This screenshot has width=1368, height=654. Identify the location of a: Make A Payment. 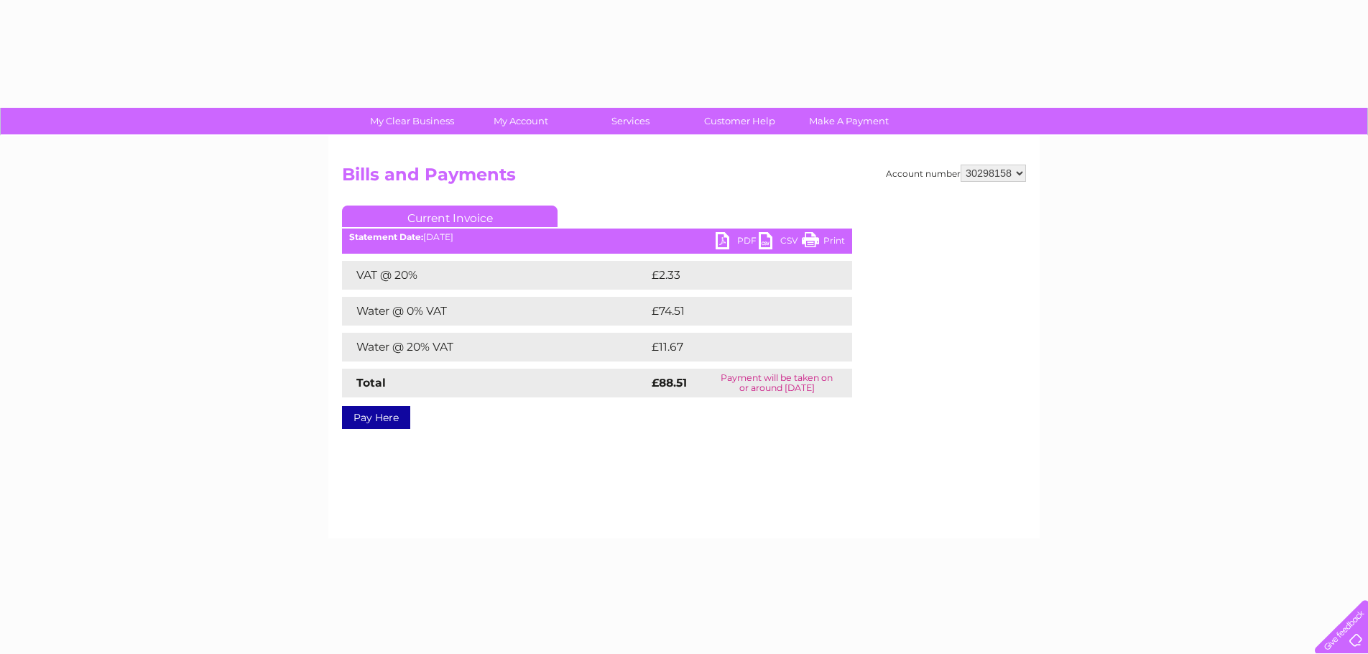
(849, 121).